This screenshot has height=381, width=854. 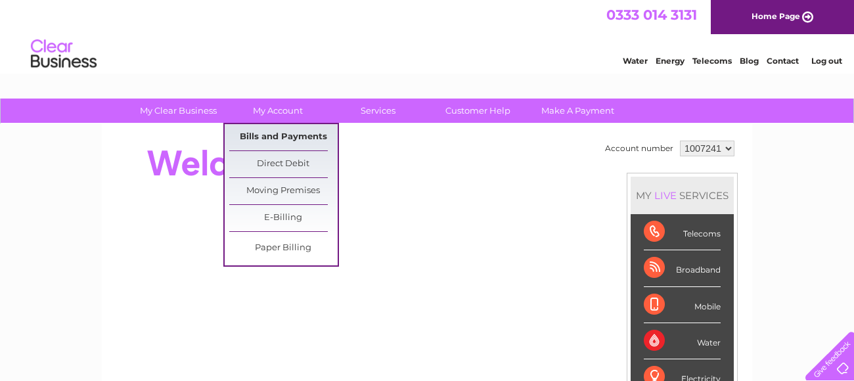 I want to click on a: Direct Debit, so click(x=283, y=164).